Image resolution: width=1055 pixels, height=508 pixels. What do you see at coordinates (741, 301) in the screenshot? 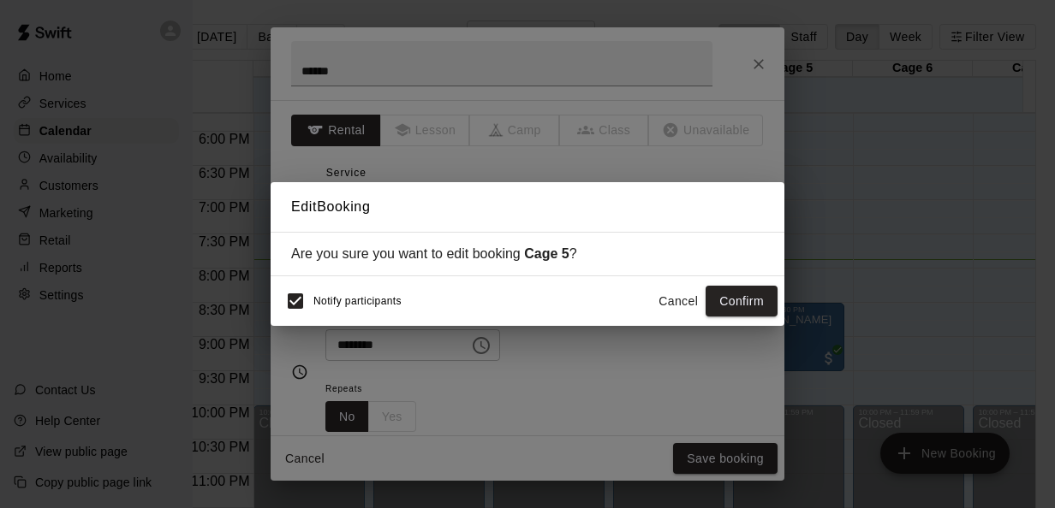
I see `button: Confirm` at bounding box center [741, 301].